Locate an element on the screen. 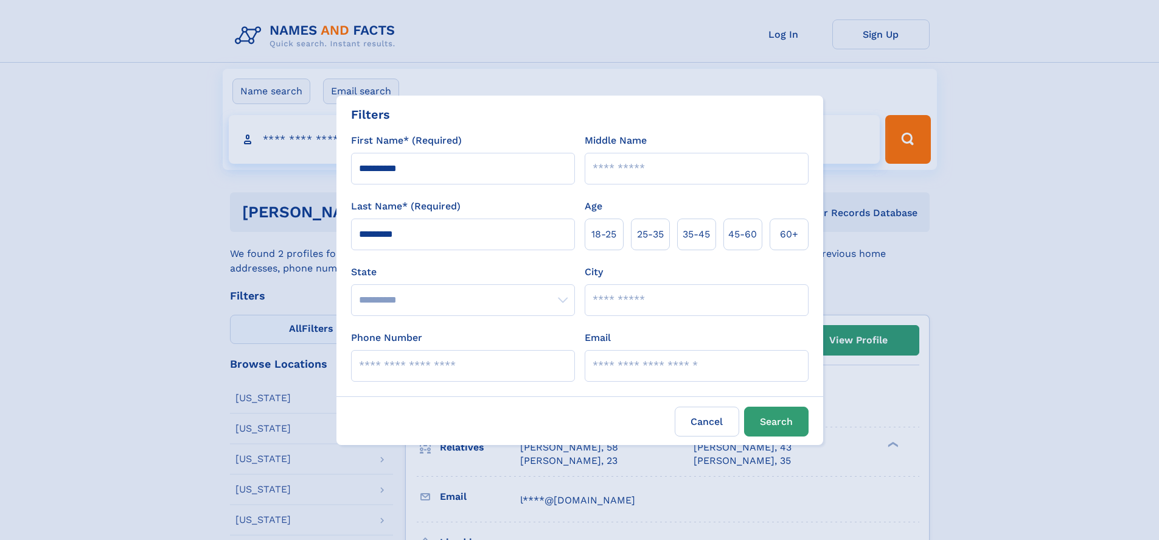 The image size is (1159, 540). span: 45‑60 is located at coordinates (742, 234).